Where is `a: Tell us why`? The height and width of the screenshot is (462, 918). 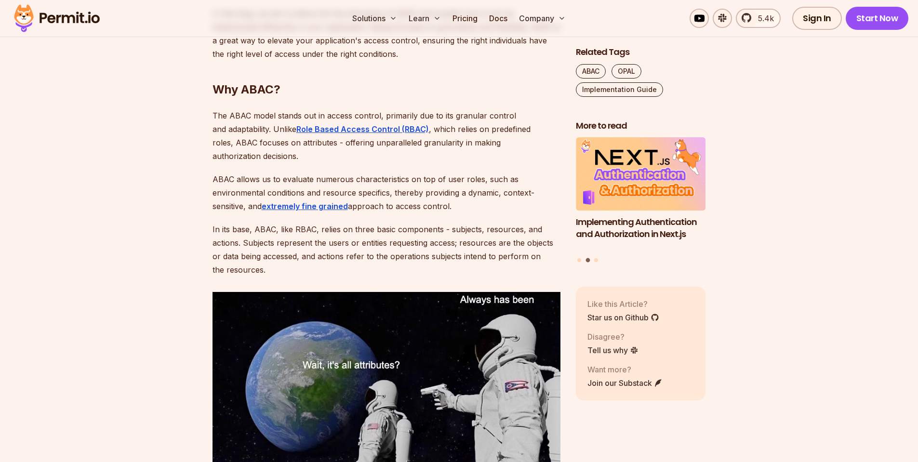 a: Tell us why is located at coordinates (613, 350).